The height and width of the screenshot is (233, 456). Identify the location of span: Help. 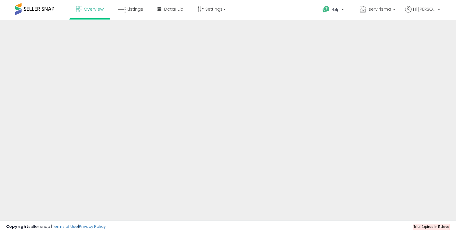
(335, 9).